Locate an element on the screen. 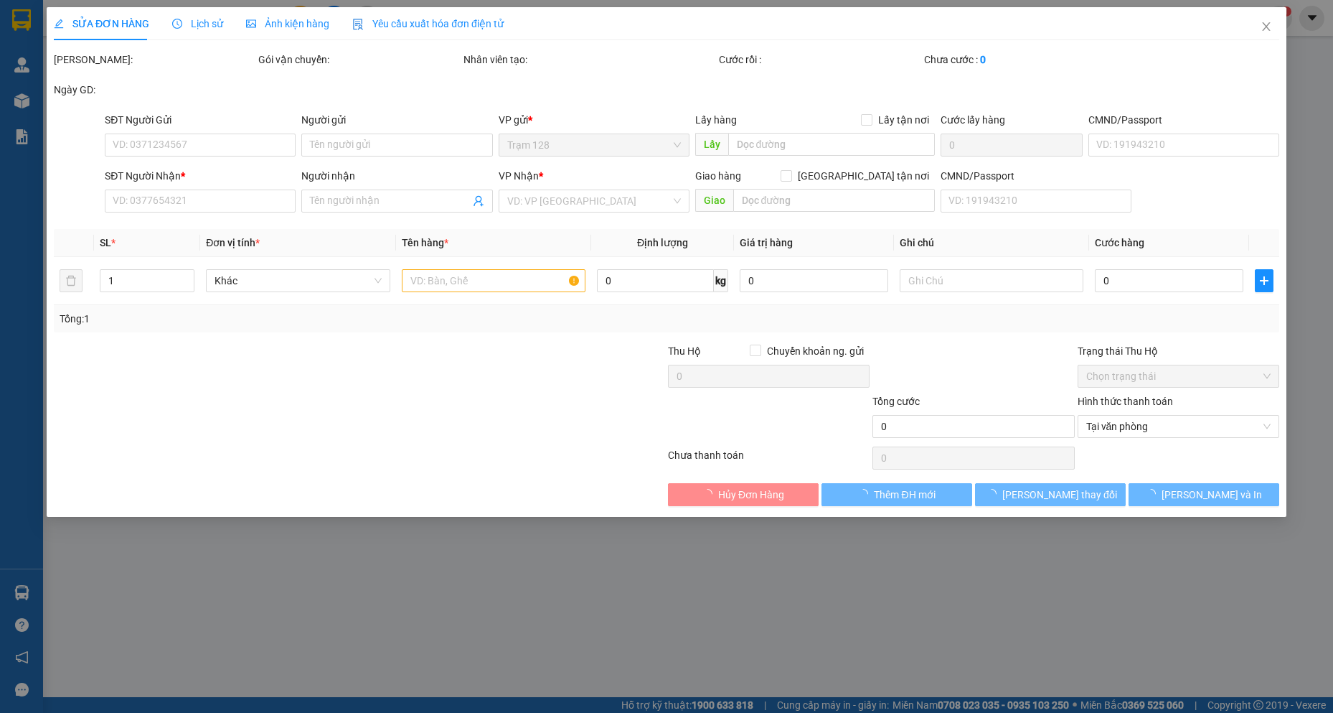 The image size is (1333, 713). span: Ảnh kiện hàng is located at coordinates (288, 24).